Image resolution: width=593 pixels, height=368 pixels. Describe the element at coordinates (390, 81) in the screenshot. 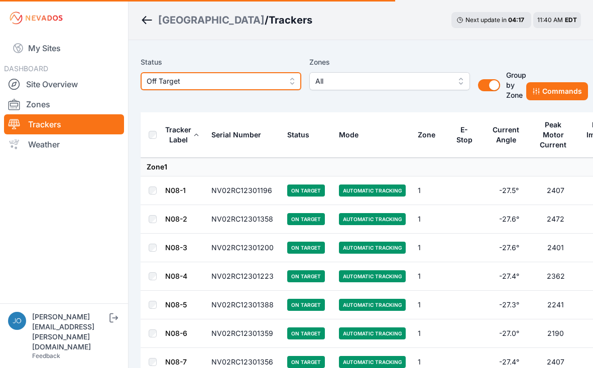

I see `button: All` at that location.